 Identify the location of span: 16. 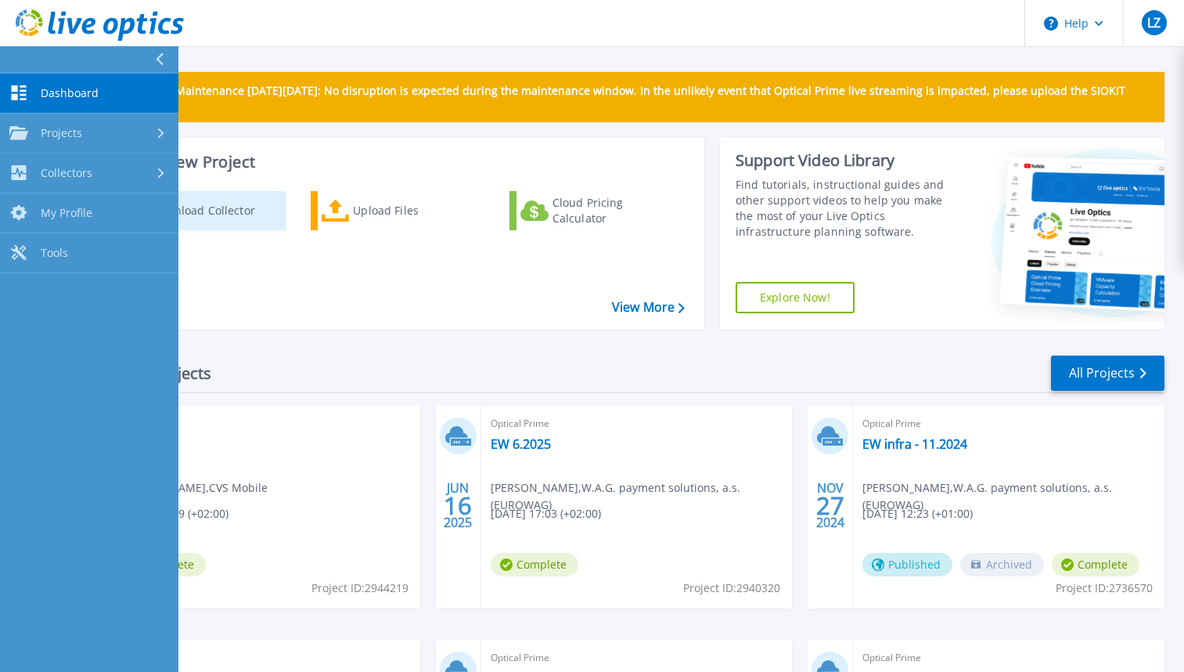
(458, 505).